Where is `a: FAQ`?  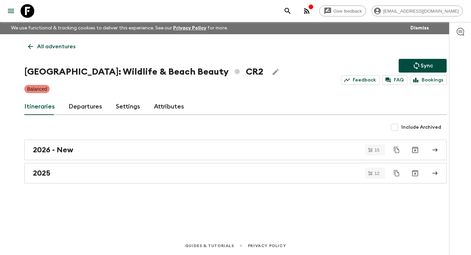 a: FAQ is located at coordinates (394, 80).